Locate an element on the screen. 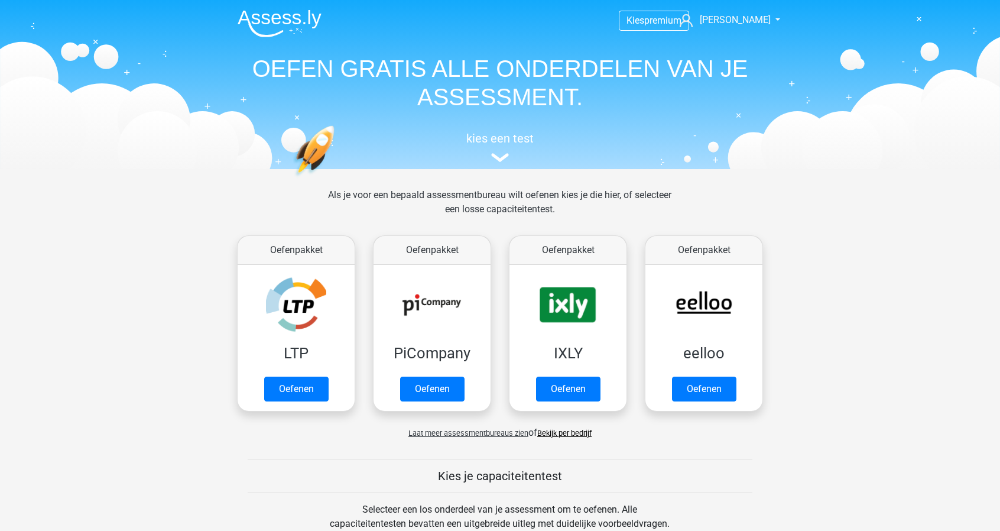 This screenshot has width=1000, height=531. div: Als je voor een bepaald assessmentbureau wilt oefenen kies je die hier, of selecteer een losse ca... is located at coordinates (499, 209).